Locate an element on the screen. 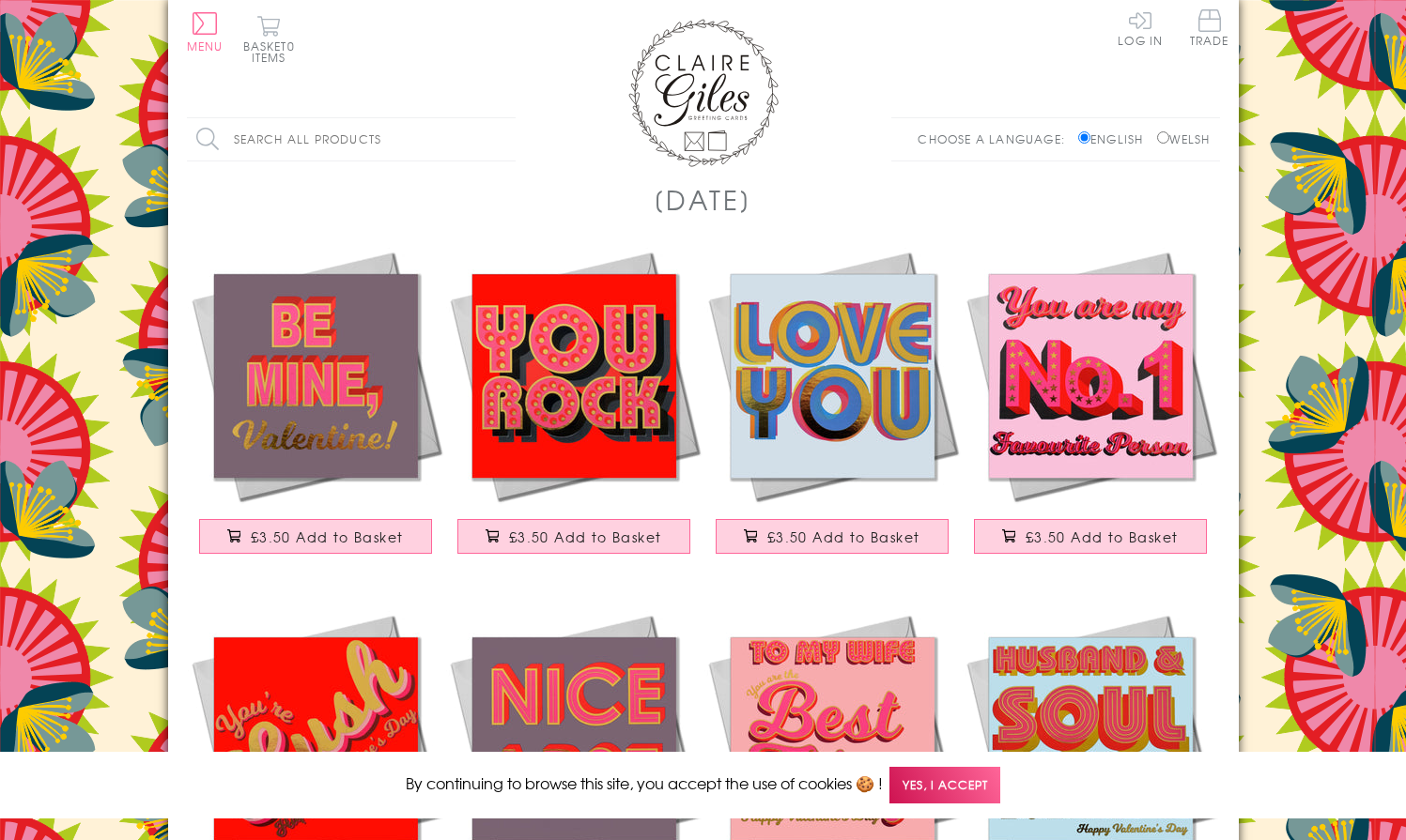 Image resolution: width=1406 pixels, height=840 pixels. input: English is located at coordinates (1083, 137).